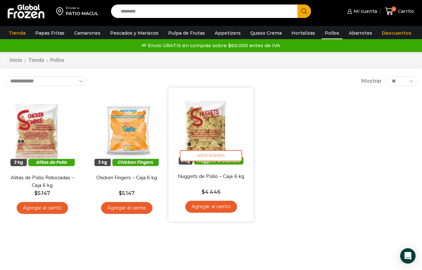 This screenshot has height=270, width=422. What do you see at coordinates (364, 11) in the screenshot?
I see `span: Mi cuenta` at bounding box center [364, 11].